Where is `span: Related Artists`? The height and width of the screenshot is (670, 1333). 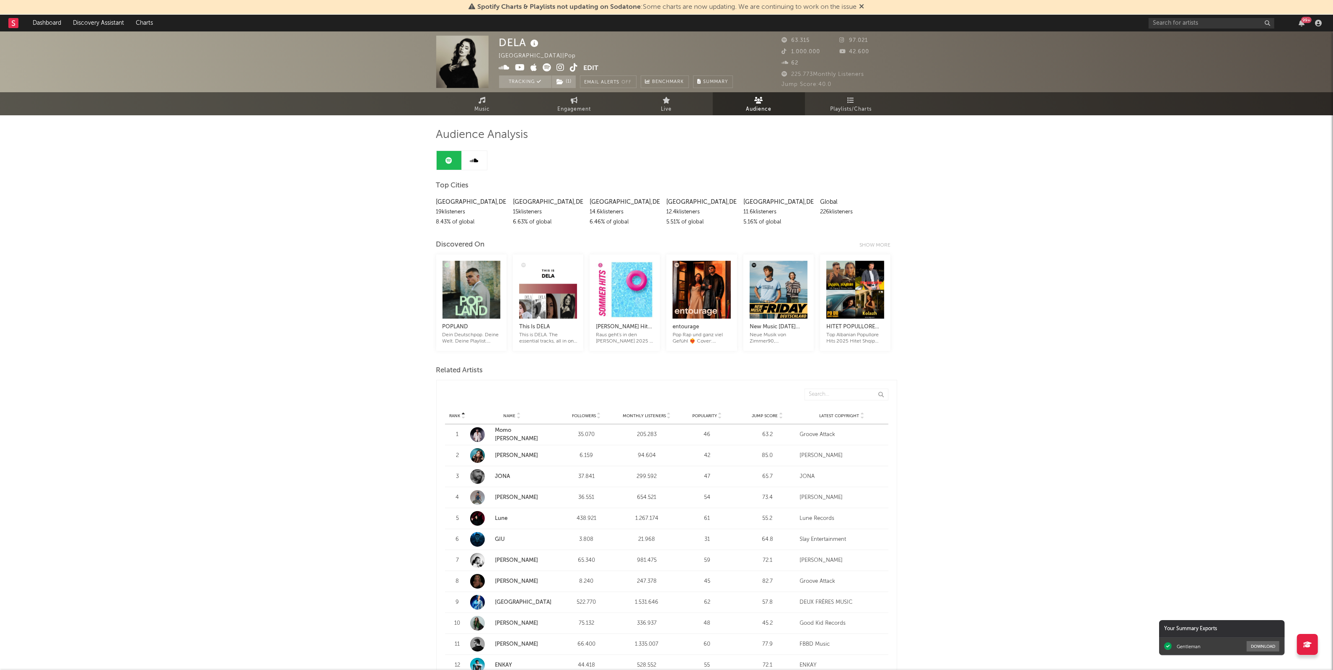
span: Related Artists is located at coordinates (460, 370).